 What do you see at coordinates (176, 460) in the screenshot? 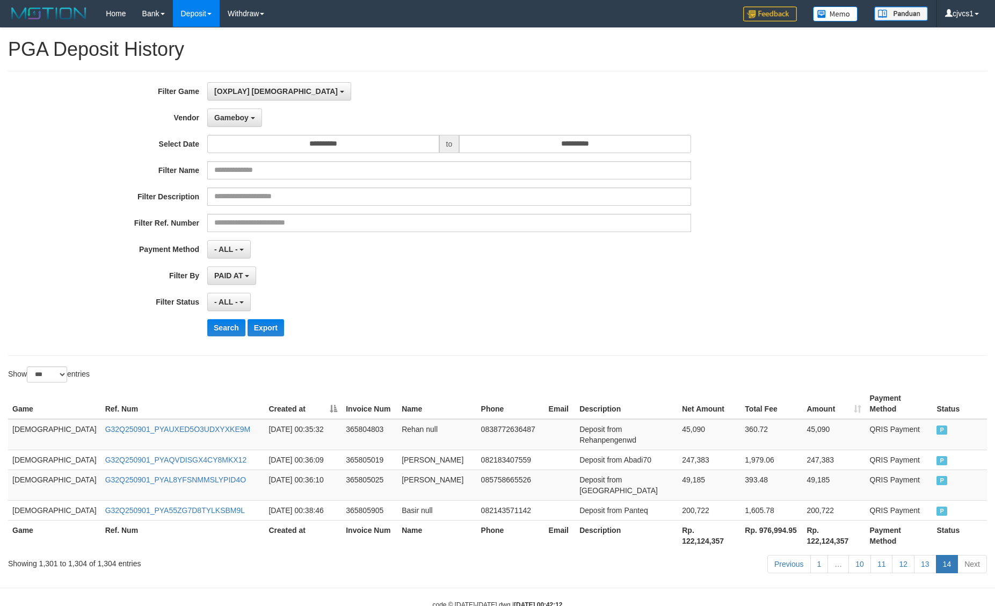
I see `a: G32Q250901_PYAQVDISGX4CY8MKX12` at bounding box center [176, 460].